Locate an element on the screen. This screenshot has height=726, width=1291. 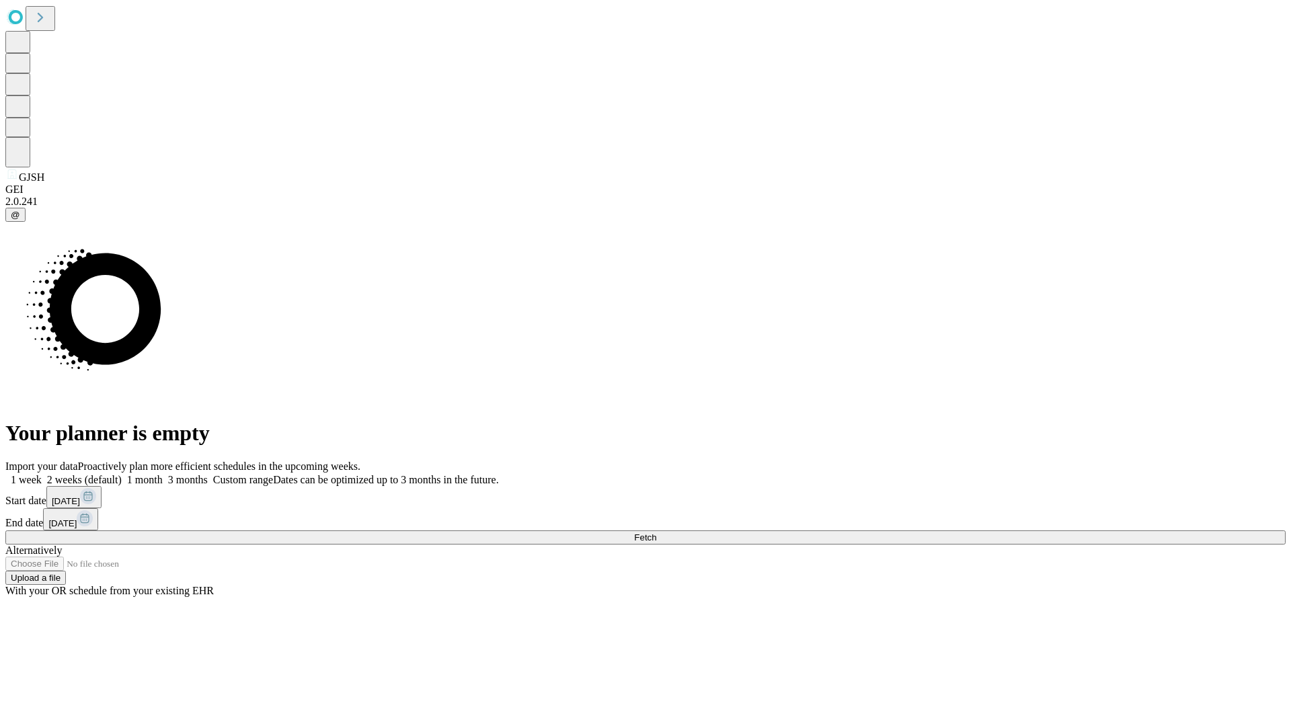
span: 1 week is located at coordinates (26, 479).